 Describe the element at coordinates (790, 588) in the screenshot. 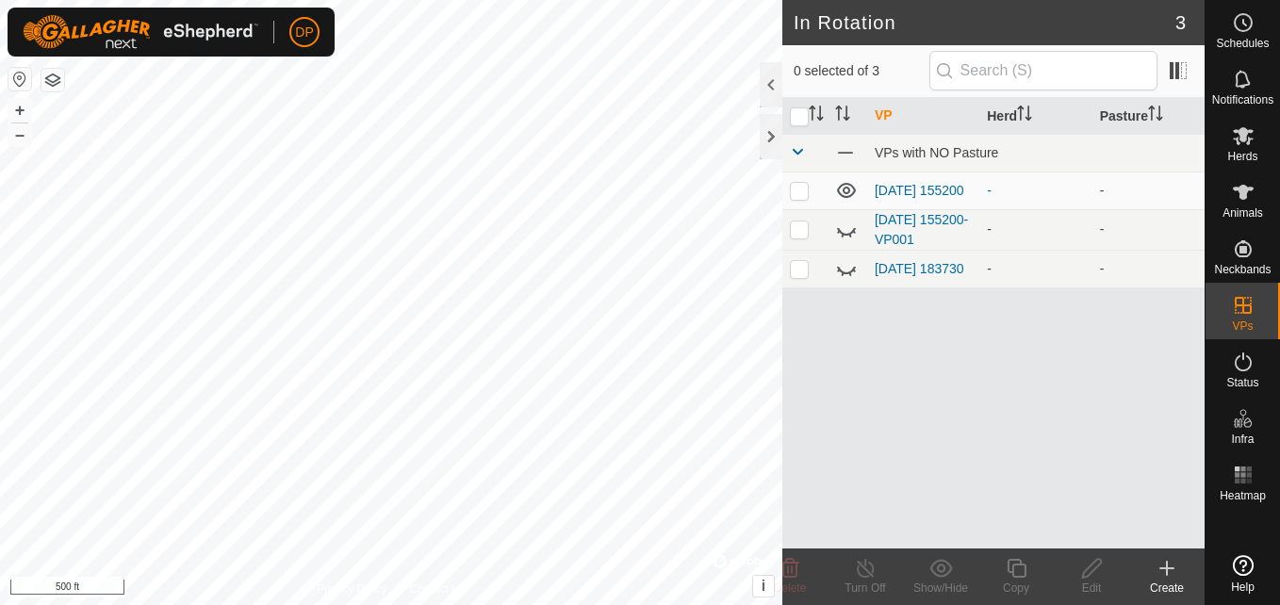

I see `span: Delete` at that location.